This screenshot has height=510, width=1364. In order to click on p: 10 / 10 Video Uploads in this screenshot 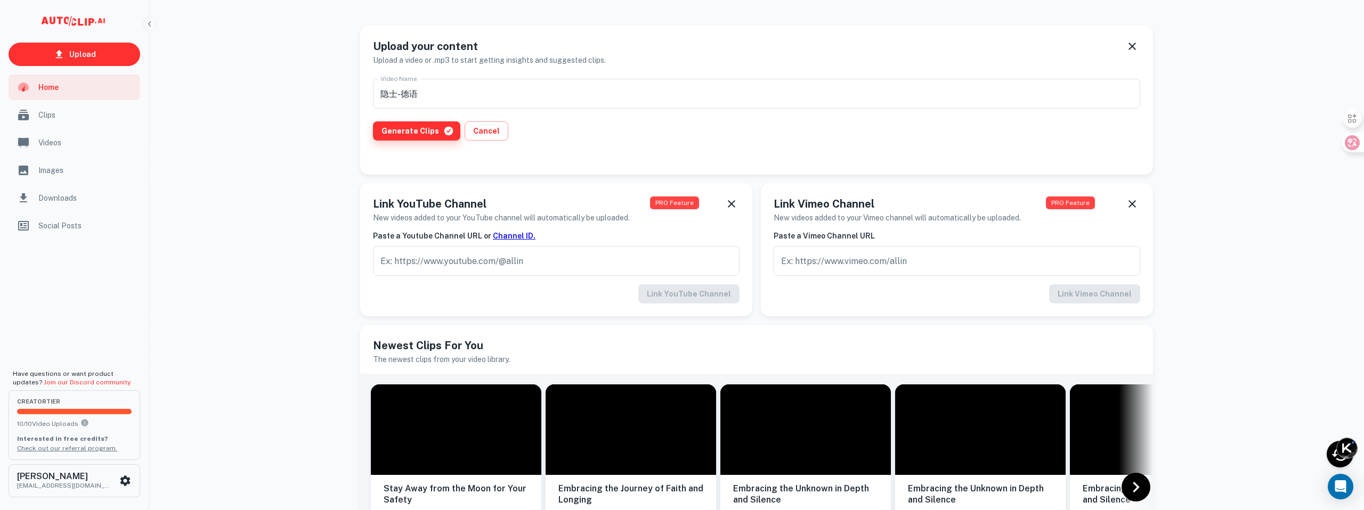, I will do `click(74, 424)`.